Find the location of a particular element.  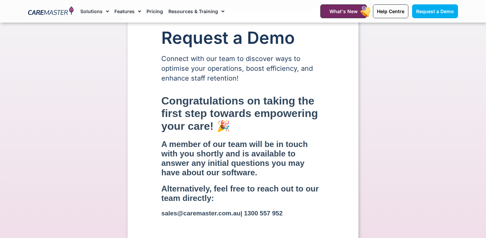

h1: Request a Demo is located at coordinates (243, 38).